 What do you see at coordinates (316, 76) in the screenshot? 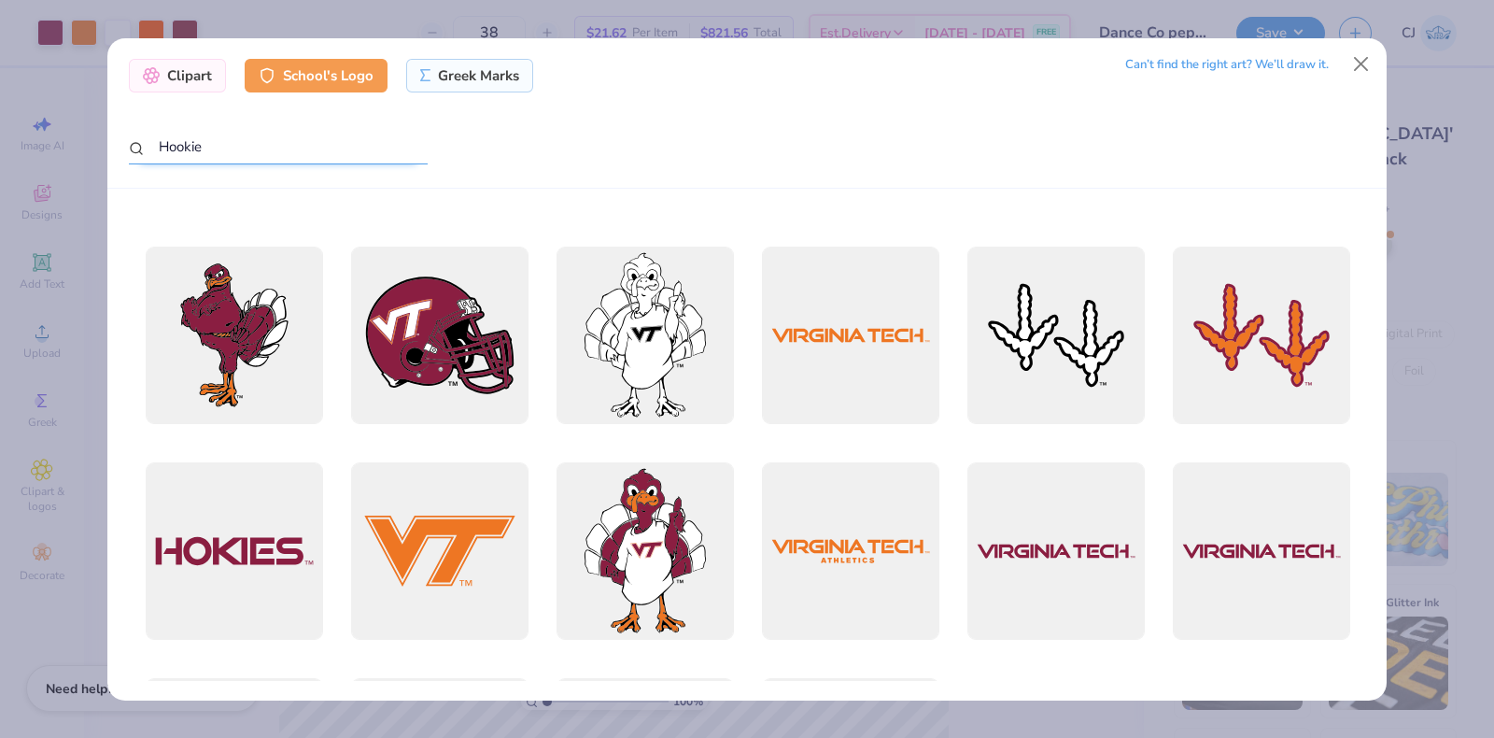
I see `div: School's Logo` at bounding box center [316, 76].